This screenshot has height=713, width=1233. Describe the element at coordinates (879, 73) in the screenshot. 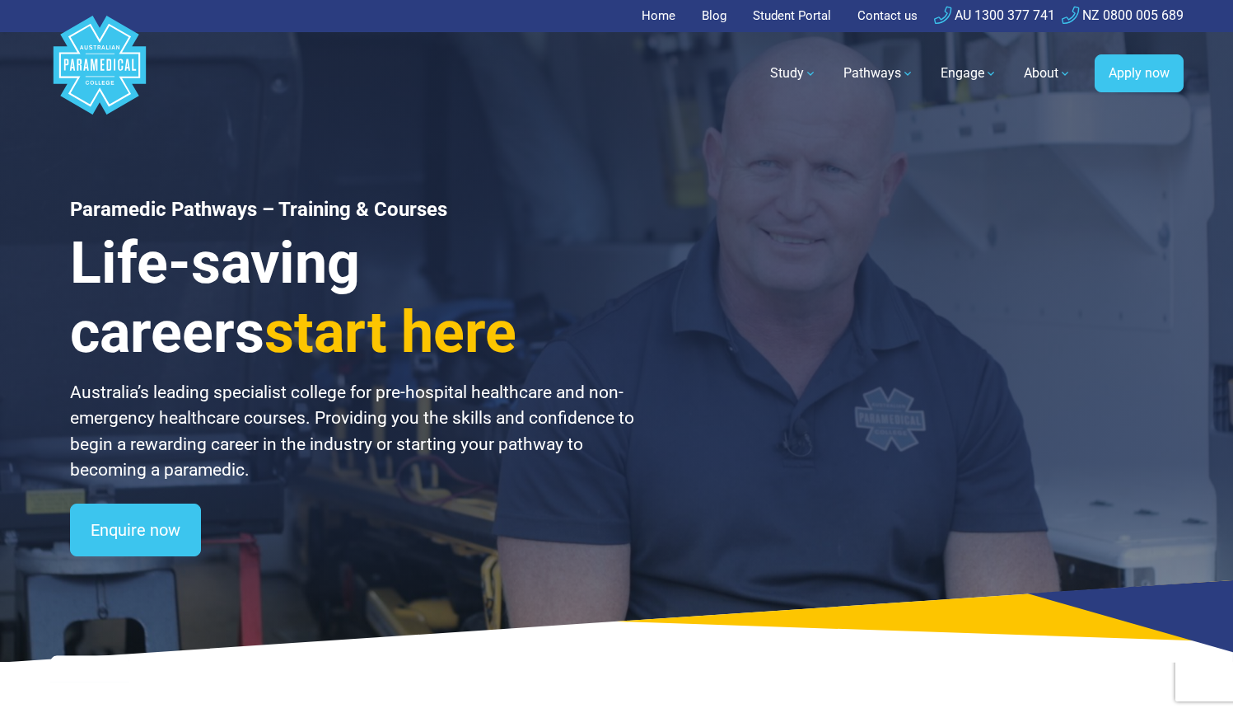

I see `a: Pathways` at that location.